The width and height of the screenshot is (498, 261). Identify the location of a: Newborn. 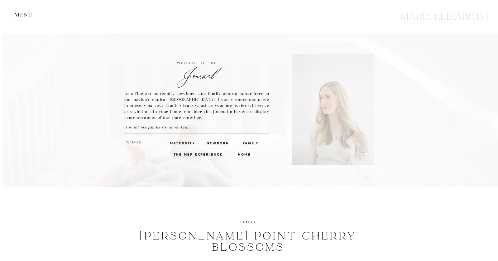
(217, 143).